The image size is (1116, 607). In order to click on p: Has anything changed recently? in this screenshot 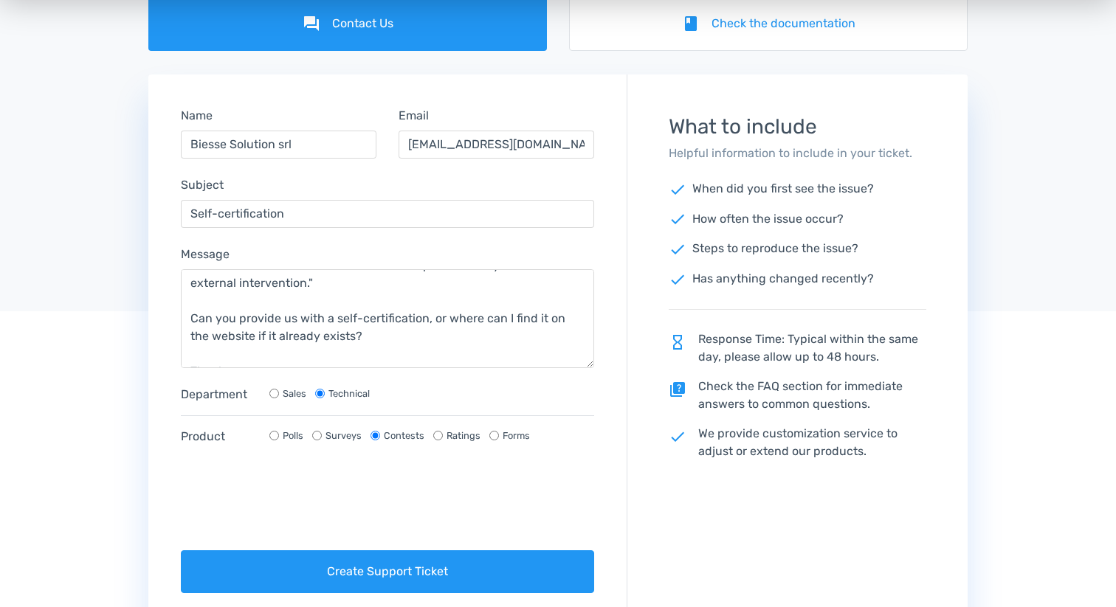, I will do `click(798, 279)`.